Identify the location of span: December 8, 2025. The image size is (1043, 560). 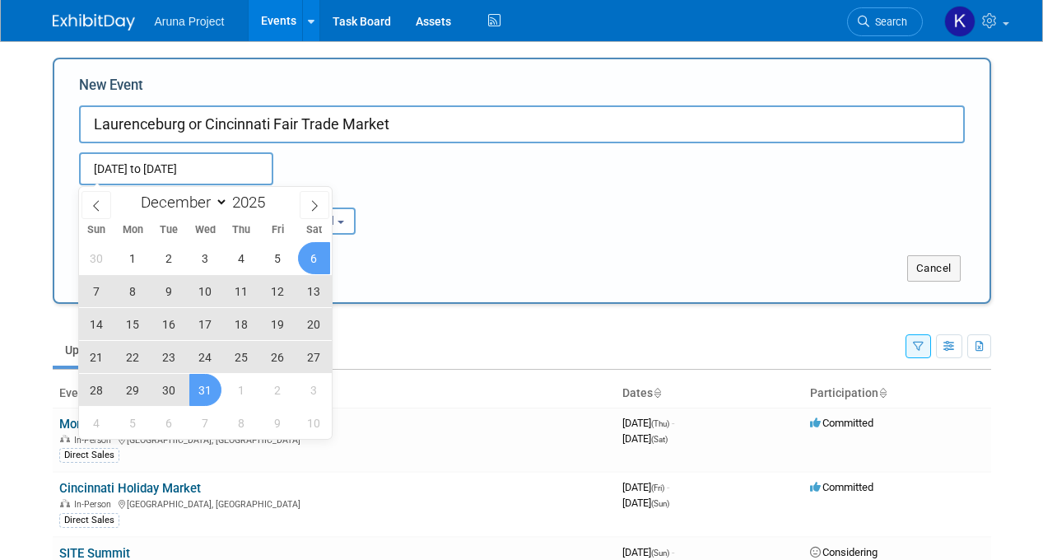
(133, 291).